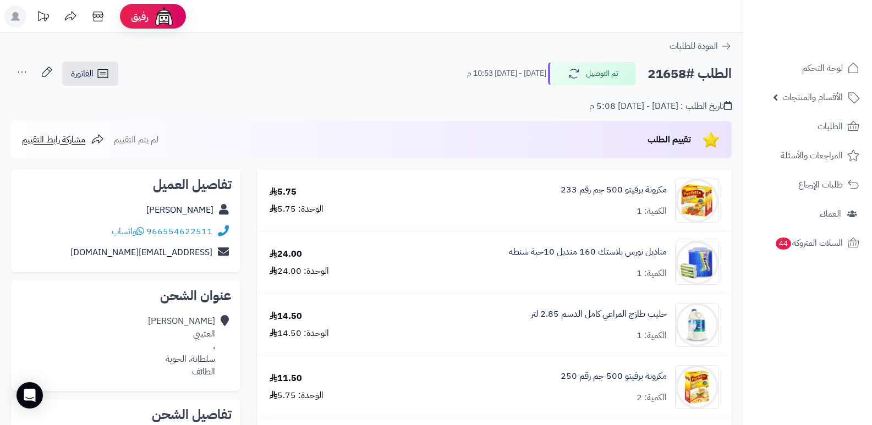 The height and width of the screenshot is (425, 872). What do you see at coordinates (43, 18) in the screenshot?
I see `a: تحديثات المنصة` at bounding box center [43, 18].